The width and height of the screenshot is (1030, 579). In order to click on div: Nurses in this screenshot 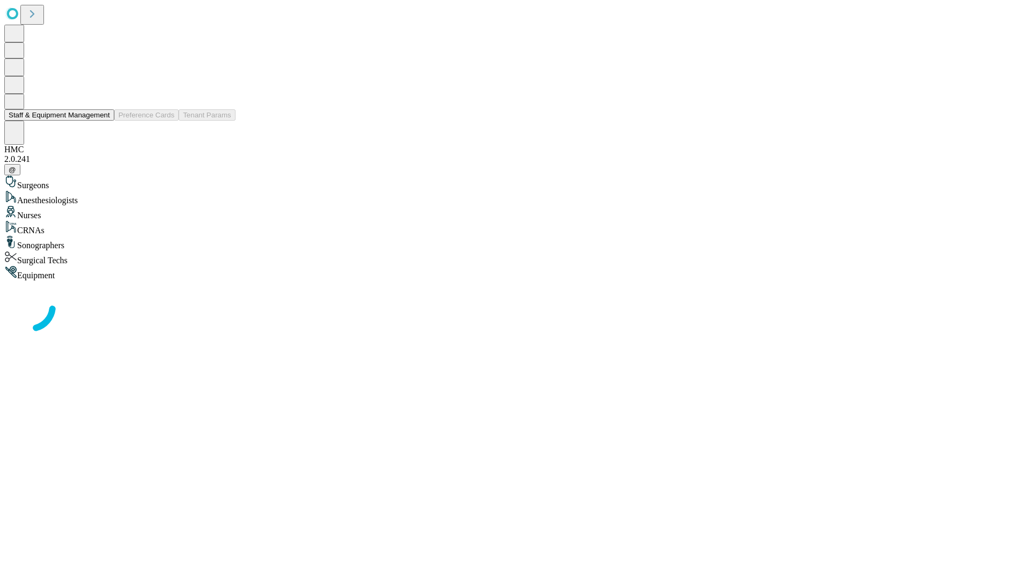, I will do `click(515, 213)`.